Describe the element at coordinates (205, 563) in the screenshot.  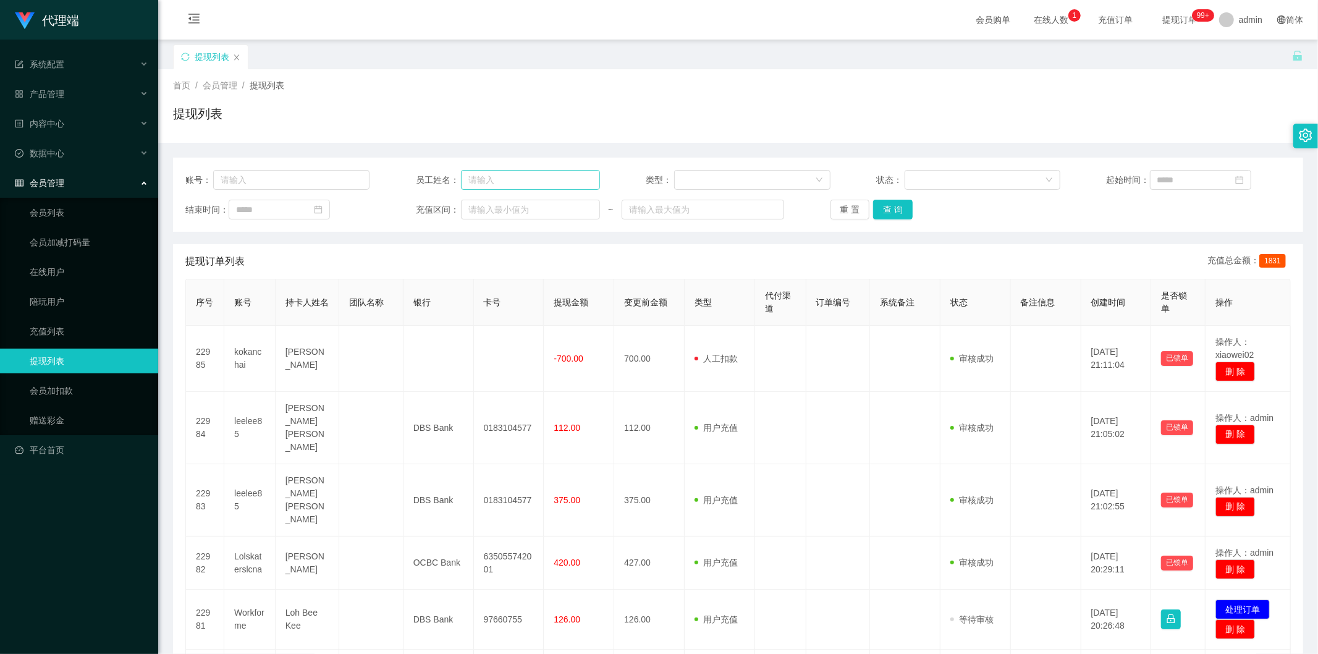
I see `td: 22982` at that location.